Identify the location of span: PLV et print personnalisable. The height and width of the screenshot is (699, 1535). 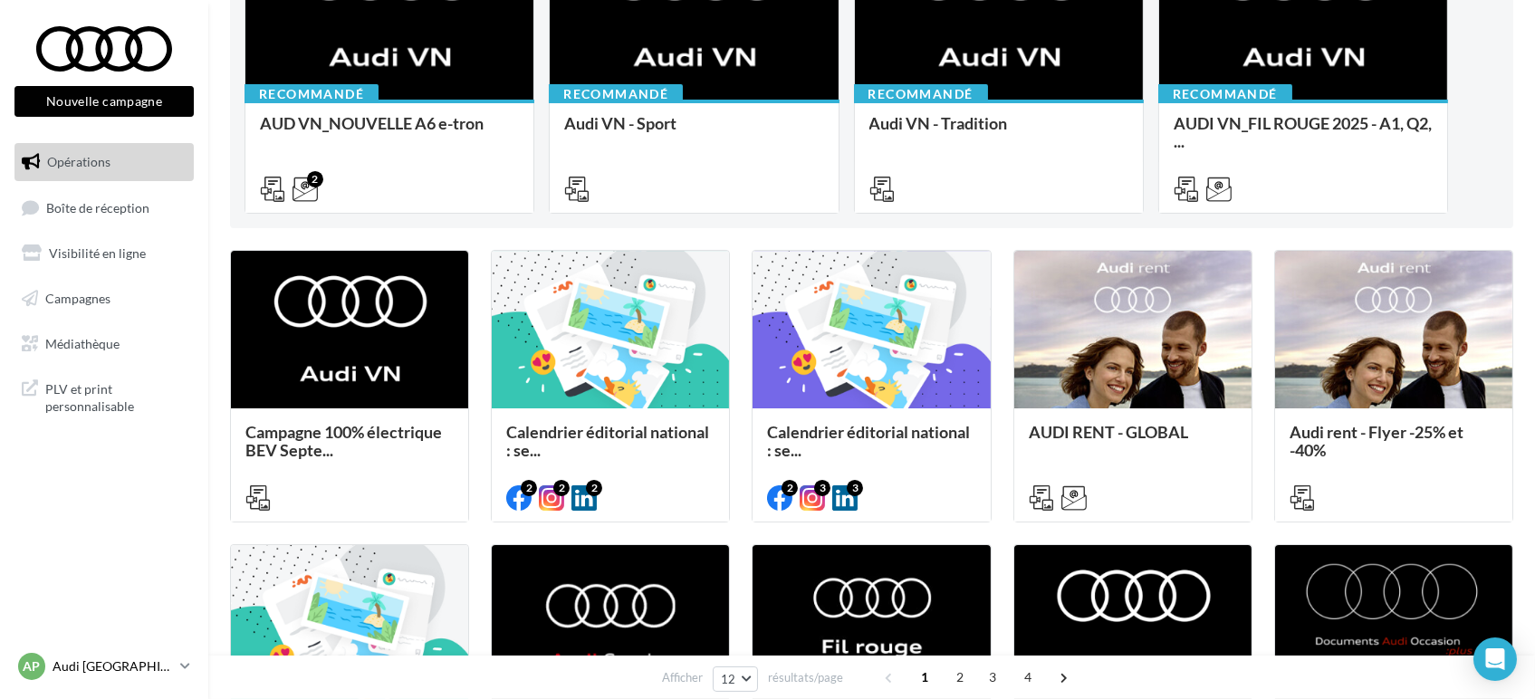
(116, 396).